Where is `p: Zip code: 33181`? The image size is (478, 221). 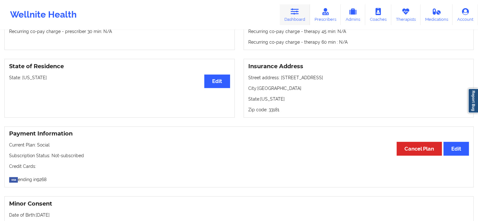
p: Zip code: 33181 is located at coordinates (359, 110).